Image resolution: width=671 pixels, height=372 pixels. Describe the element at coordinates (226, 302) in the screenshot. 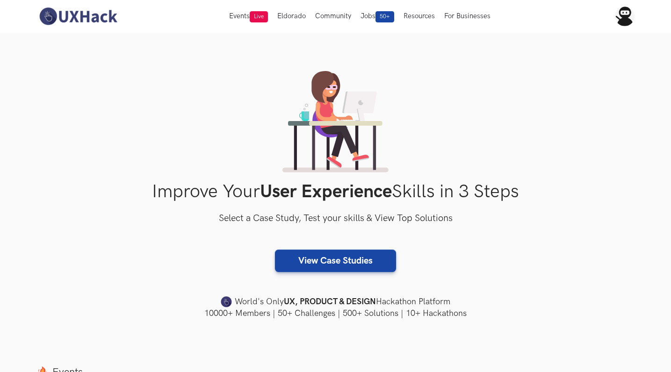

I see `img: uxhack-favicon-image.png` at that location.